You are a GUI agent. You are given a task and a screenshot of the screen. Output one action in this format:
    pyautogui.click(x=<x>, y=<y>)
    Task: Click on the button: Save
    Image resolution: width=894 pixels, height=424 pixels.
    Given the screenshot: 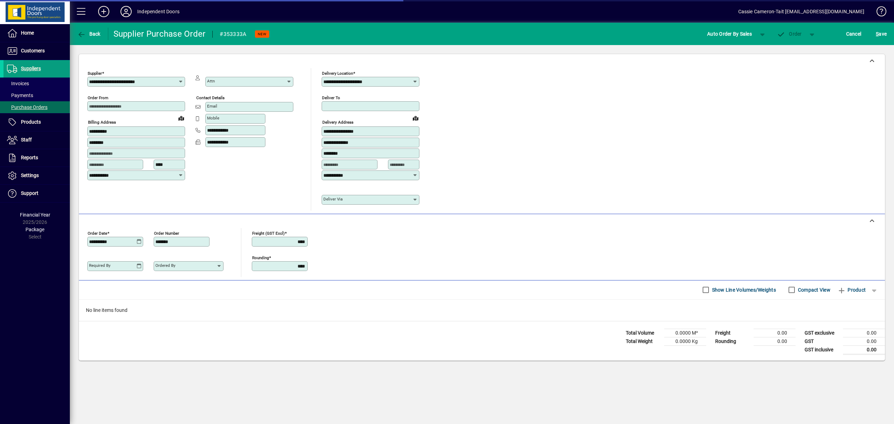 What is the action you would take?
    pyautogui.click(x=881, y=34)
    